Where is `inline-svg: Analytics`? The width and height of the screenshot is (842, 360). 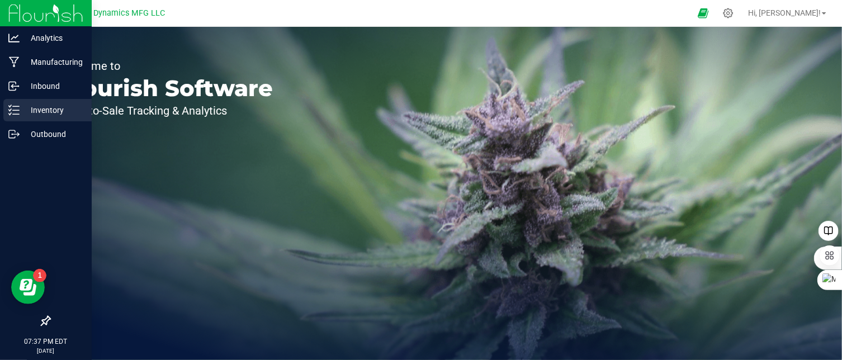 inline-svg: Analytics is located at coordinates (14, 38).